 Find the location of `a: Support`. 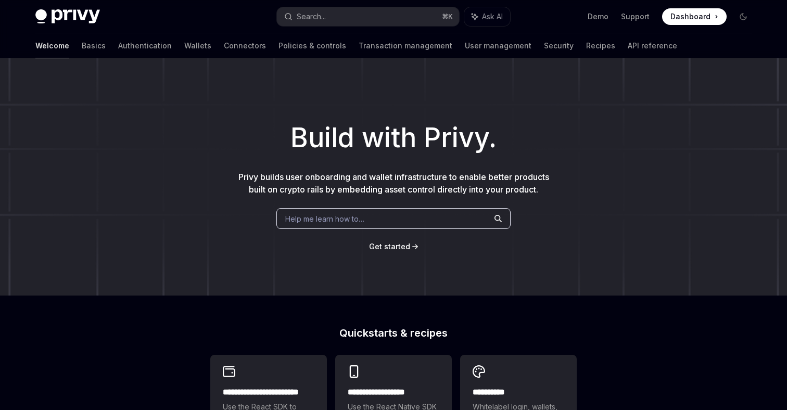

a: Support is located at coordinates (635, 17).